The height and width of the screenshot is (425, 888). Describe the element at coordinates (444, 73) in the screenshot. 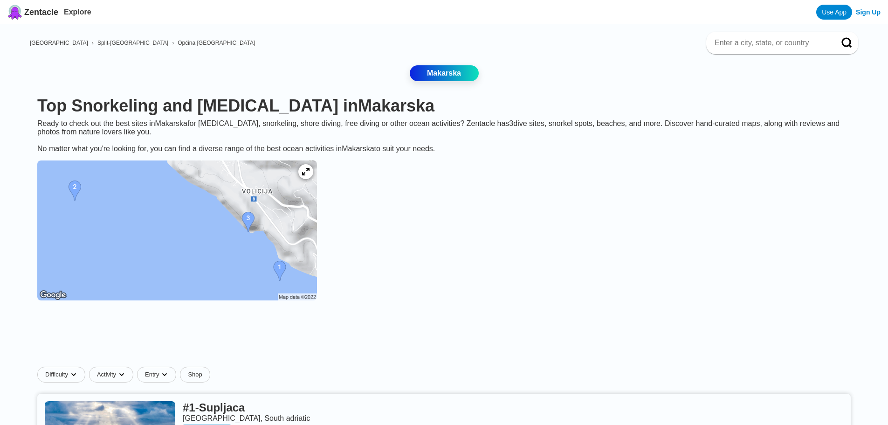

I see `a: Makarska` at that location.